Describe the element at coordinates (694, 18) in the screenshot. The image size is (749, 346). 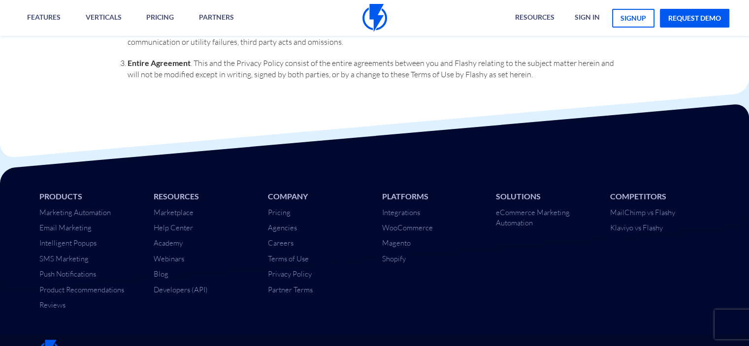
I see `a: request demo` at that location.